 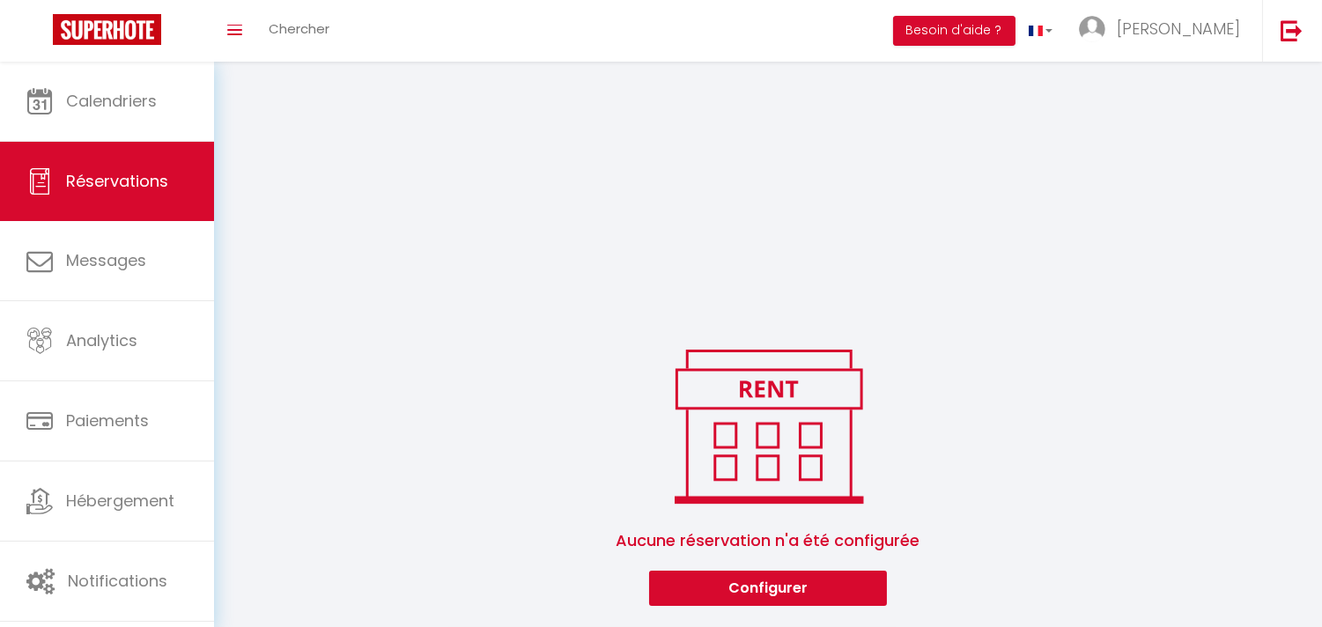 What do you see at coordinates (111, 100) in the screenshot?
I see `span: Calendriers` at bounding box center [111, 100].